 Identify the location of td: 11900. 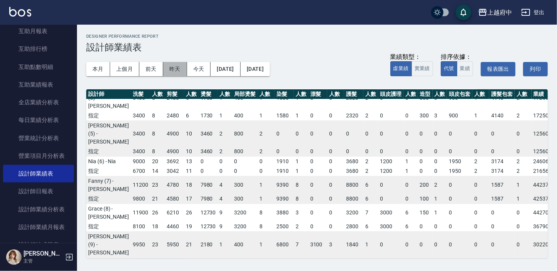
(140, 212).